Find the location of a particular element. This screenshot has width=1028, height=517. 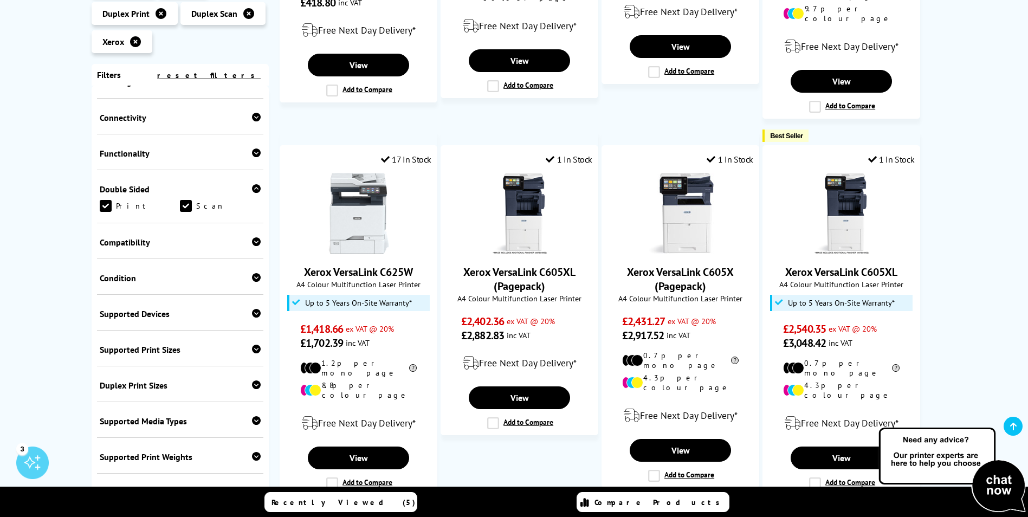

span: £3,048.42 is located at coordinates (804, 343).